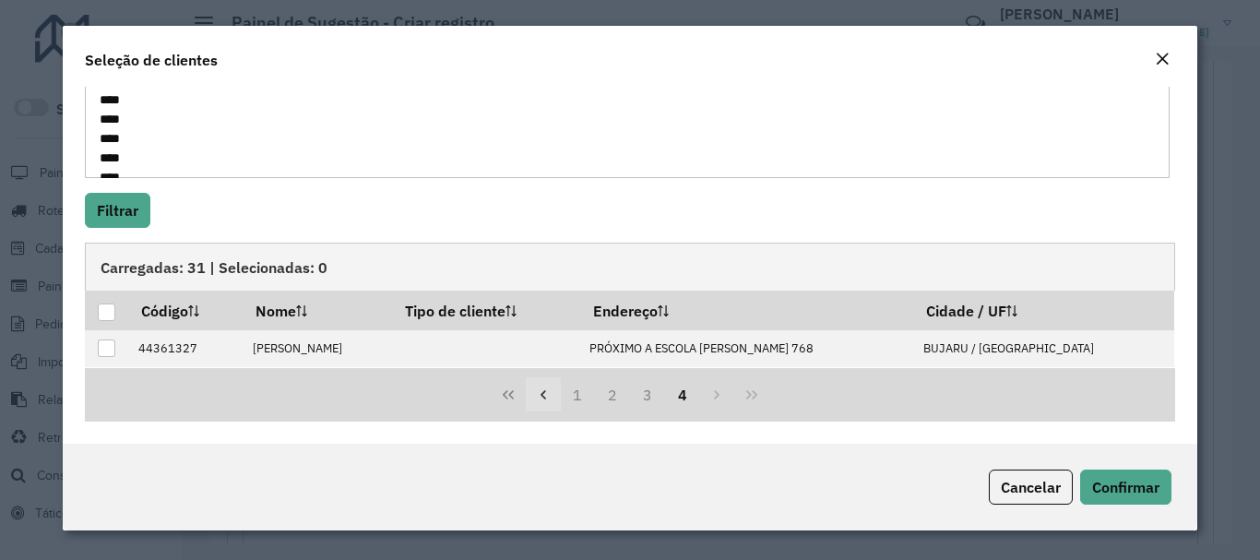 The image size is (1260, 560). I want to click on th: Nome, so click(318, 310).